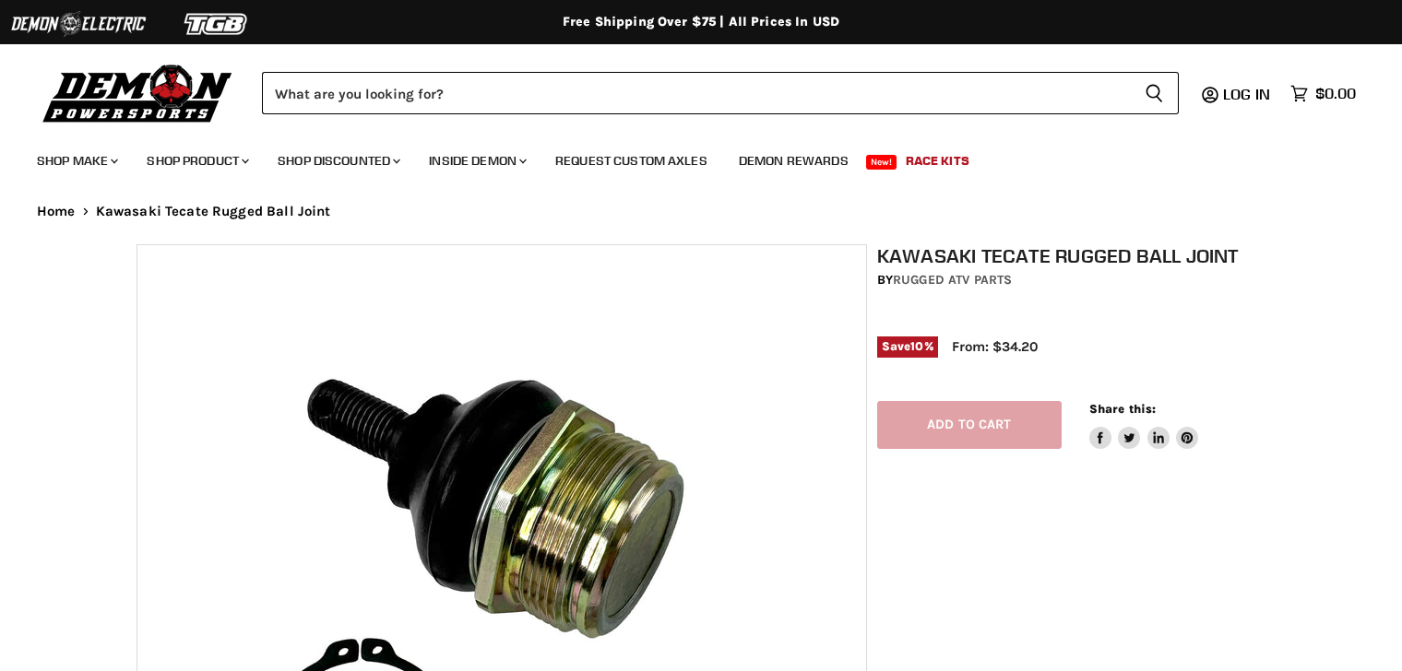 The height and width of the screenshot is (671, 1402). I want to click on div: by, so click(1076, 280).